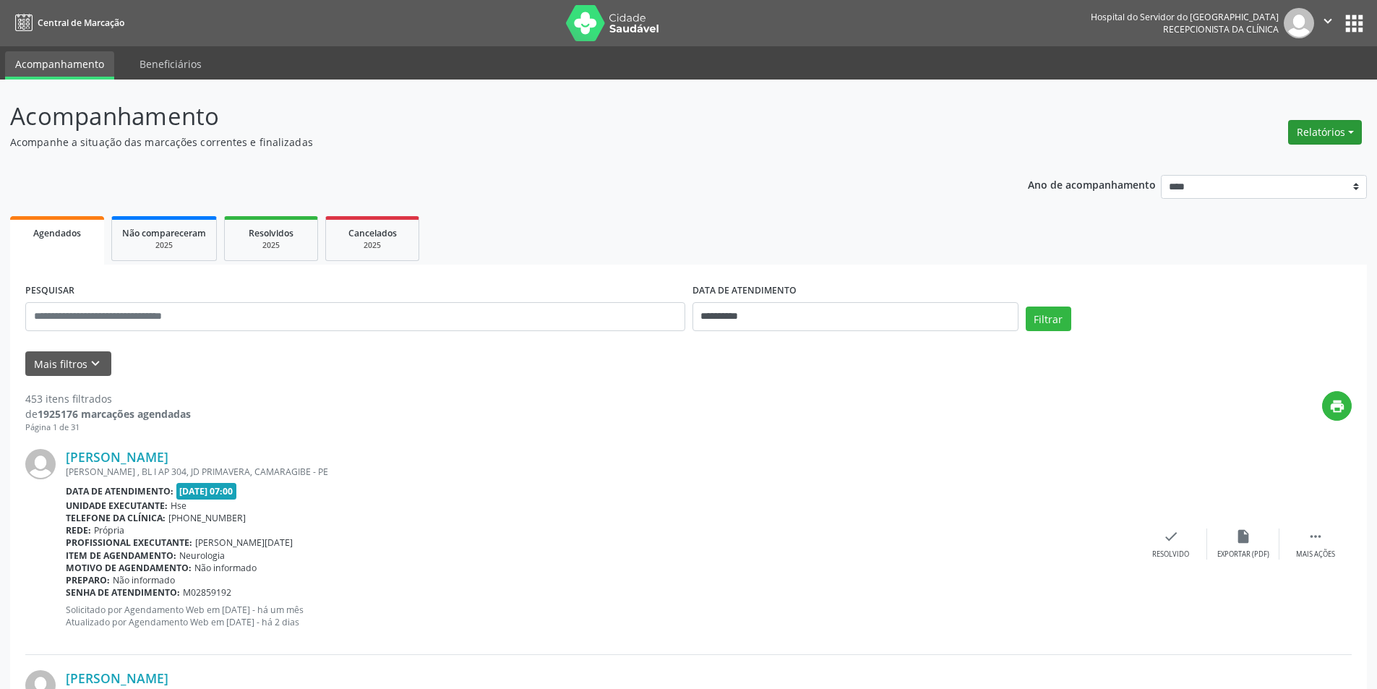 This screenshot has width=1377, height=689. What do you see at coordinates (1221, 29) in the screenshot?
I see `span: Recepcionista da clínica` at bounding box center [1221, 29].